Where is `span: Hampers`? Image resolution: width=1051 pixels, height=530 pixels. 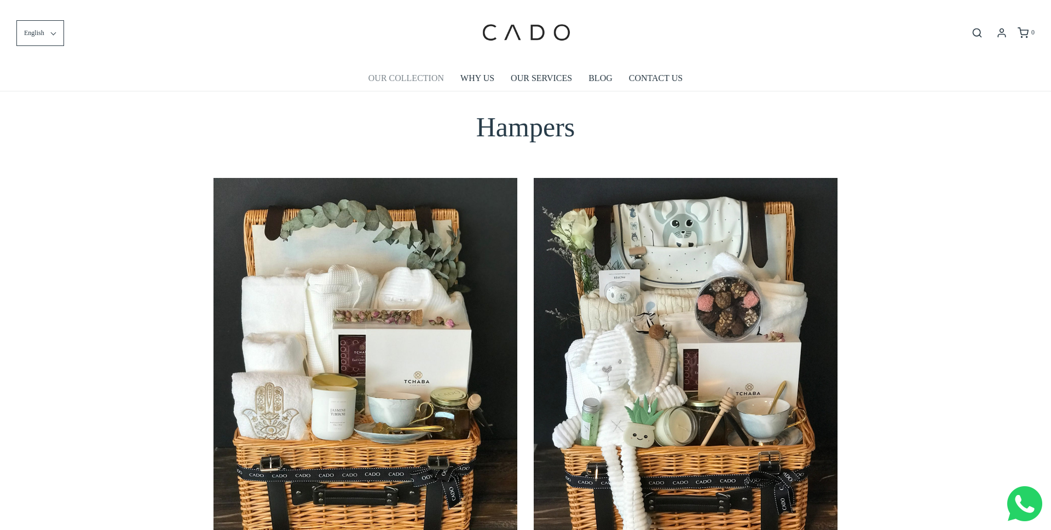 span: Hampers is located at coordinates (526, 127).